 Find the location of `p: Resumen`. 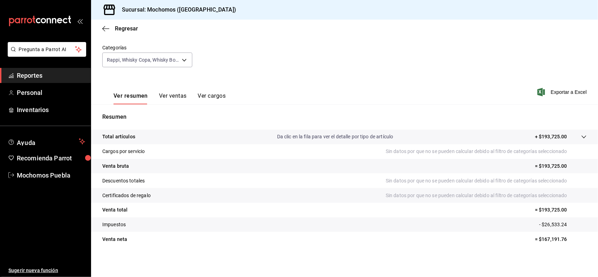

p: Resumen is located at coordinates (345, 117).